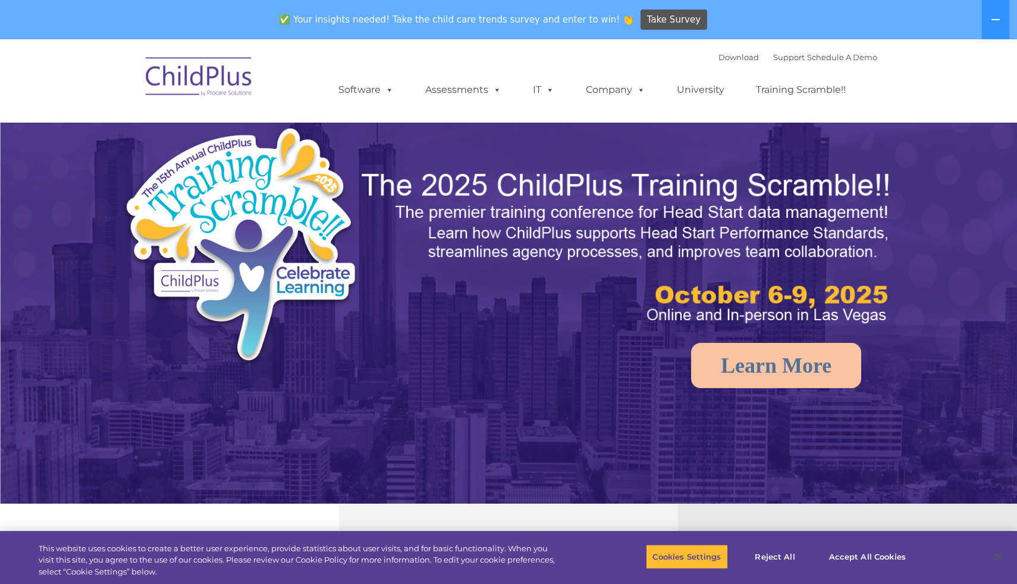 Image resolution: width=1017 pixels, height=584 pixels. I want to click on a: Software, so click(366, 90).